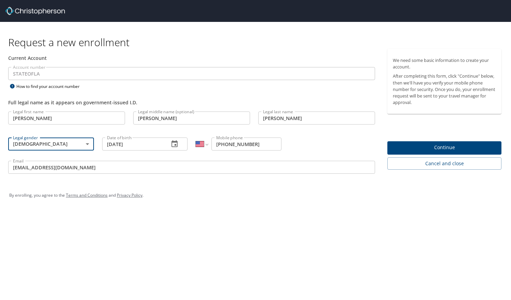 The height and width of the screenshot is (300, 511). I want to click on h1: Request a new enrollment, so click(258, 42).